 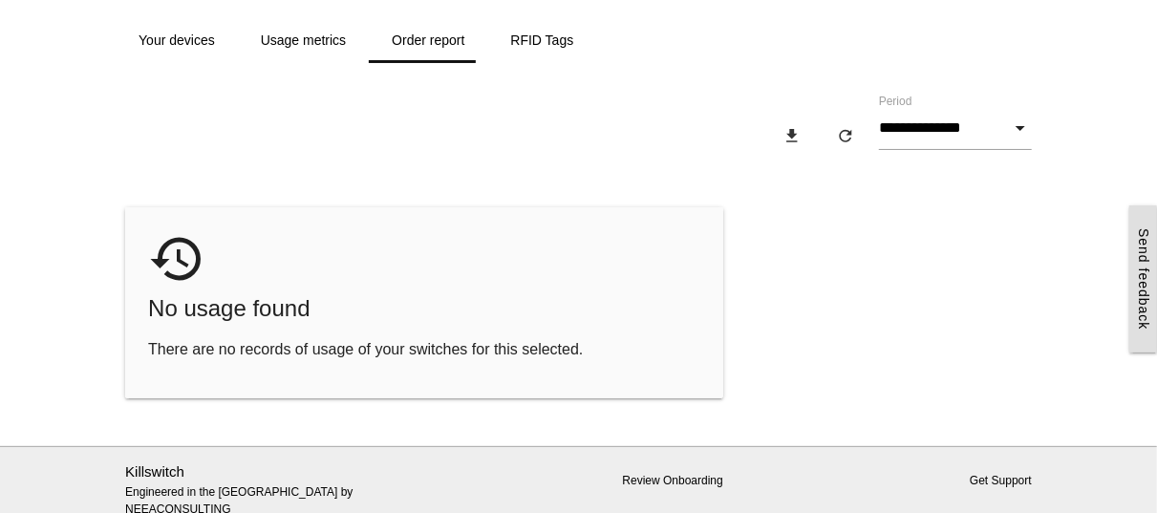 I want to click on a: Send feedback, so click(x=1143, y=279).